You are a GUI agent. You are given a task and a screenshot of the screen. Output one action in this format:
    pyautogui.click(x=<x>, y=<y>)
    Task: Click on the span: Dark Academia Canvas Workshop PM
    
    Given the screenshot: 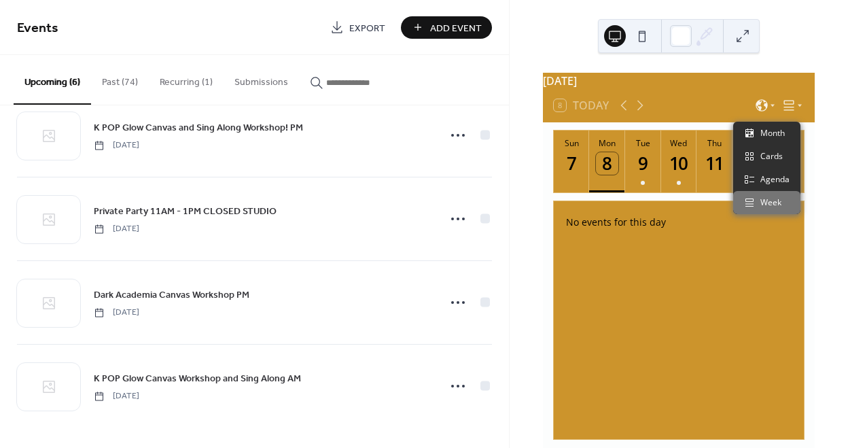 What is the action you would take?
    pyautogui.click(x=171, y=295)
    